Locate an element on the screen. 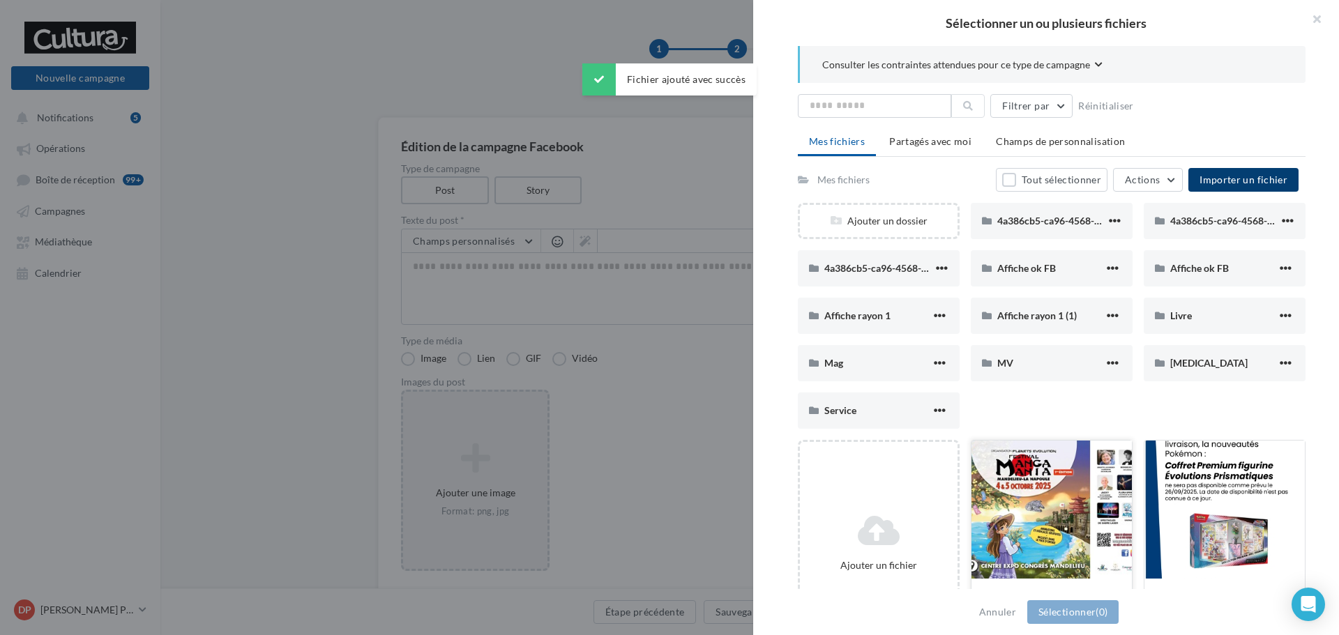 The image size is (1339, 635). button: Annuler is located at coordinates (997, 612).